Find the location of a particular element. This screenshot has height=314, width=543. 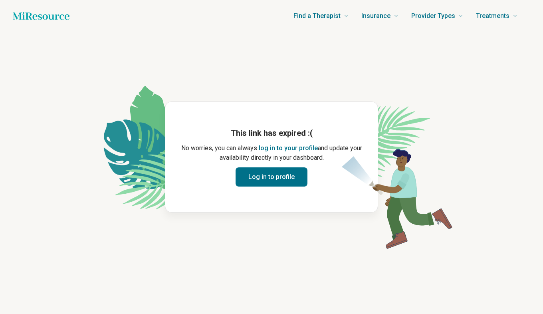

span: Treatments is located at coordinates (493, 16).